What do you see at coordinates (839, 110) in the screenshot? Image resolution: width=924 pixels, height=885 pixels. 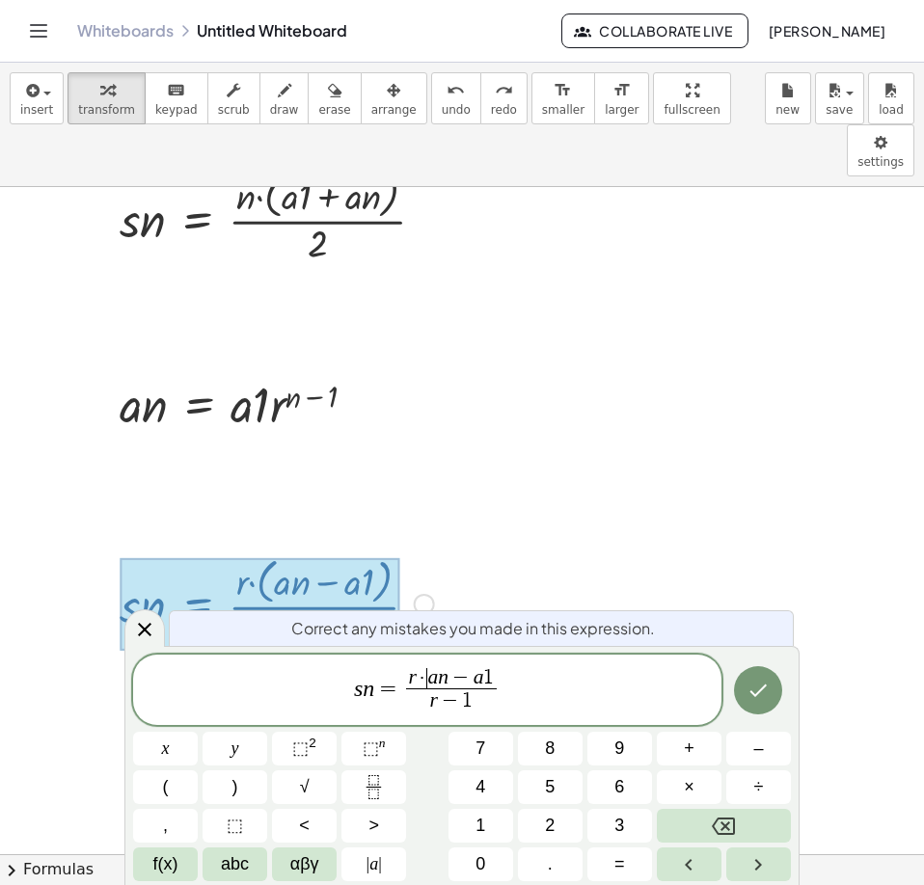 I see `span: save` at bounding box center [839, 110].